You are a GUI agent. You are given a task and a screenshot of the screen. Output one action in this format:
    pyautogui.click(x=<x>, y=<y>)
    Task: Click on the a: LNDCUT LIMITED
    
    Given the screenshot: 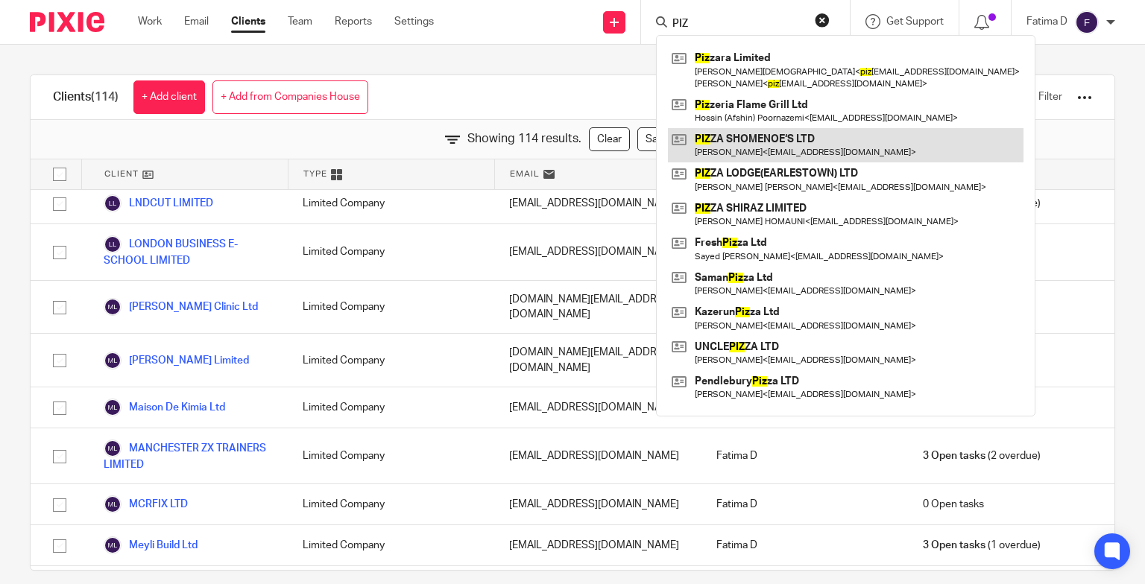 What is the action you would take?
    pyautogui.click(x=158, y=203)
    